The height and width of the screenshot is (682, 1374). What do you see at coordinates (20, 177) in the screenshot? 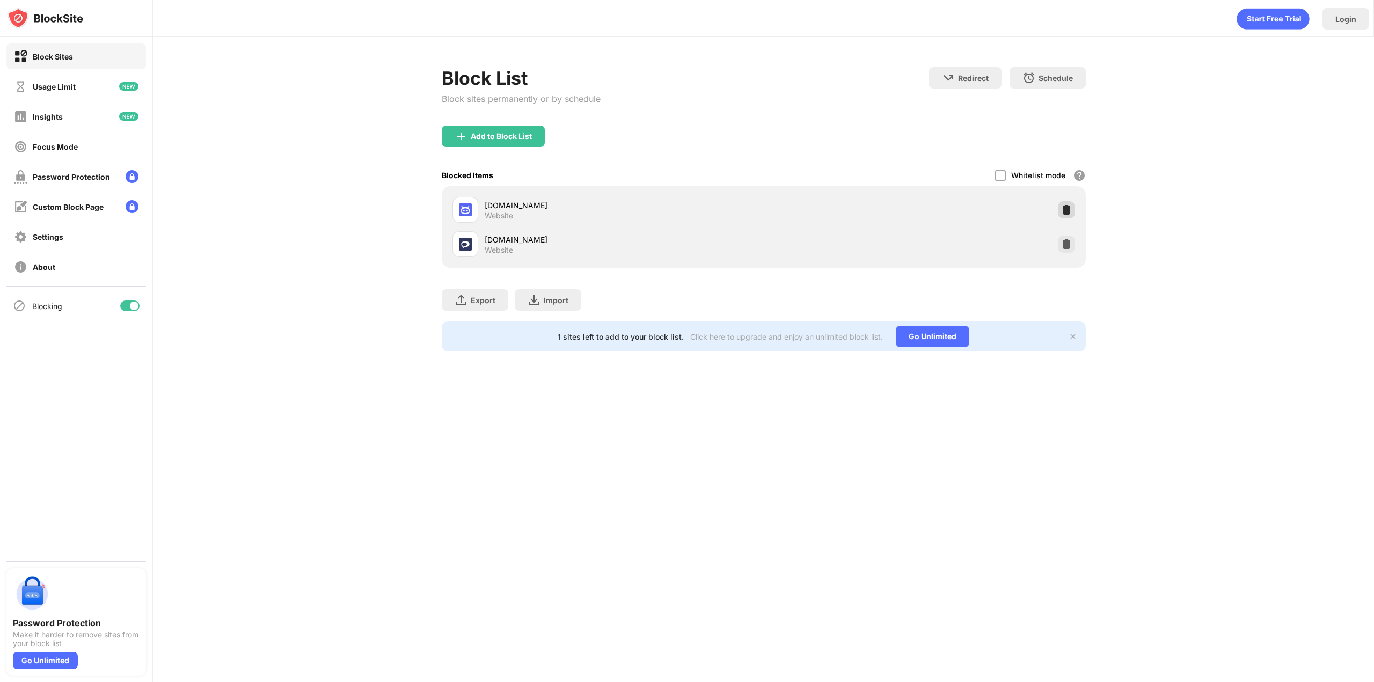
I see `img: password-protection-off.svg` at bounding box center [20, 177].